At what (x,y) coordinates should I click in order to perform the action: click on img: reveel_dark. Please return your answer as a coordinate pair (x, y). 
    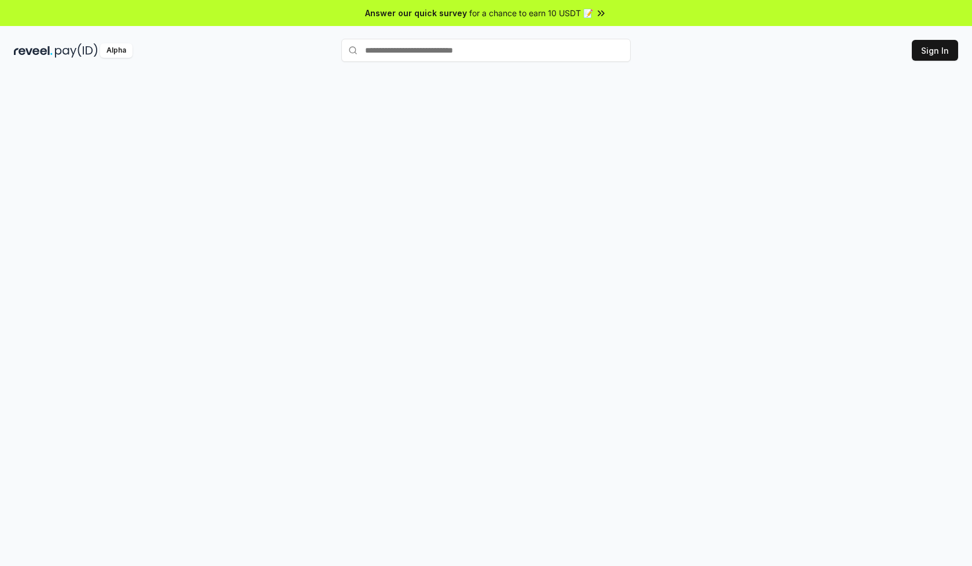
    Looking at the image, I should click on (33, 50).